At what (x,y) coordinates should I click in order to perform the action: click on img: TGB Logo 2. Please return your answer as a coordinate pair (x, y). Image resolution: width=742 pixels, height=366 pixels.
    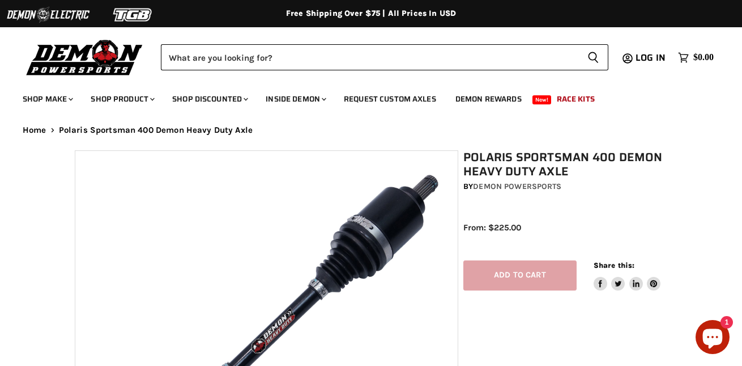
    Looking at the image, I should click on (133, 15).